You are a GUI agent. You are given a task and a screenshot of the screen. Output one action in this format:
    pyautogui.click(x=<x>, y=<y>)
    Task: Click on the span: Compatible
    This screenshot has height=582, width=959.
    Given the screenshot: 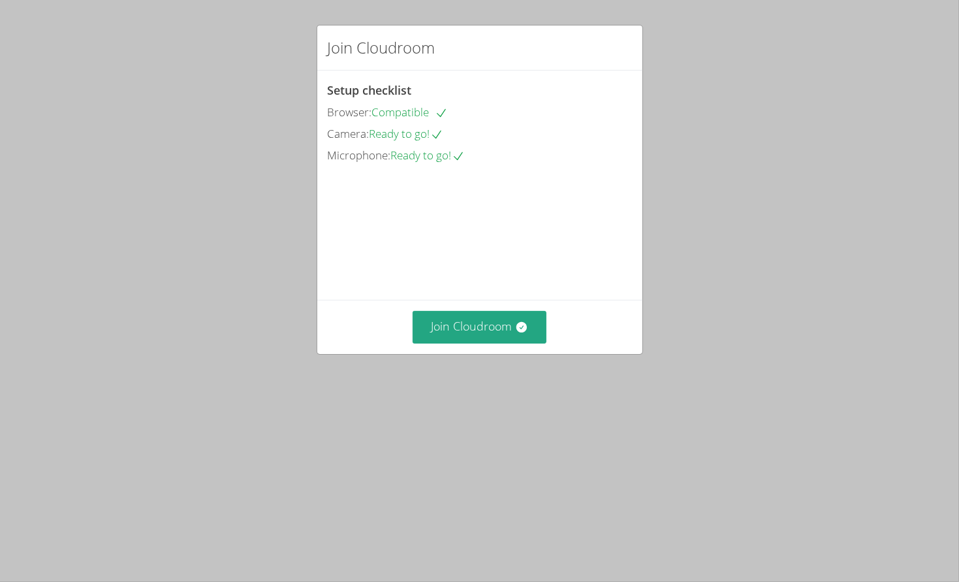 What is the action you would take?
    pyautogui.click(x=410, y=112)
    